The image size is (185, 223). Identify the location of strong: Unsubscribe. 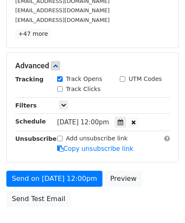
(36, 139).